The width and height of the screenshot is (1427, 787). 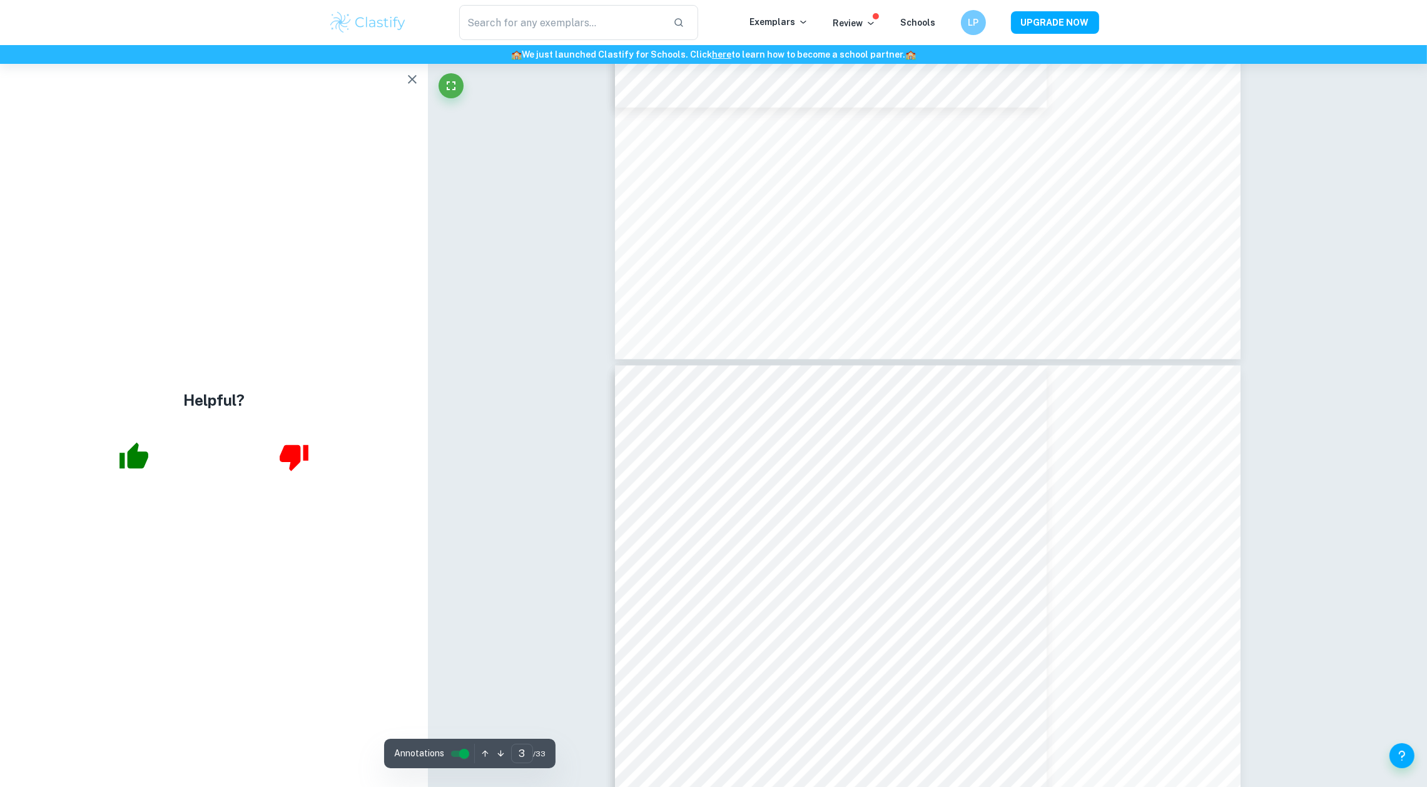 I want to click on button: UPGRADE NOW, so click(x=1055, y=23).